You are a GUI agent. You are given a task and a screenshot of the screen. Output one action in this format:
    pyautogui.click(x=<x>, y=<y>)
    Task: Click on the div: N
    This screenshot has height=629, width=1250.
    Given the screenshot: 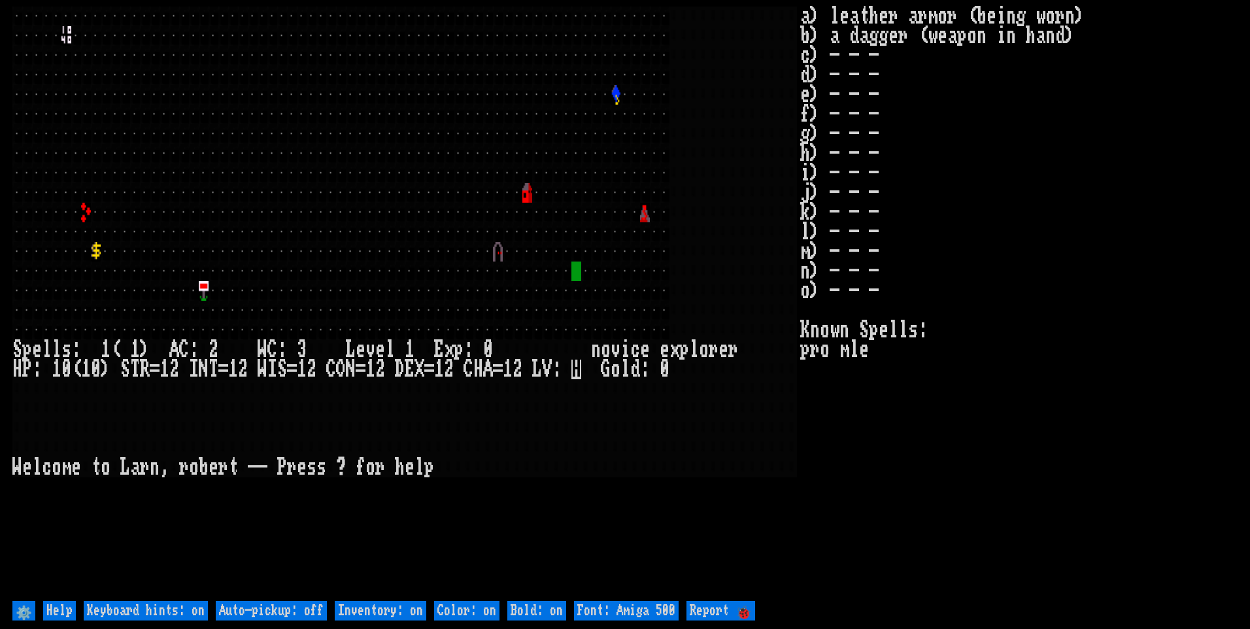 What is the action you would take?
    pyautogui.click(x=351, y=370)
    